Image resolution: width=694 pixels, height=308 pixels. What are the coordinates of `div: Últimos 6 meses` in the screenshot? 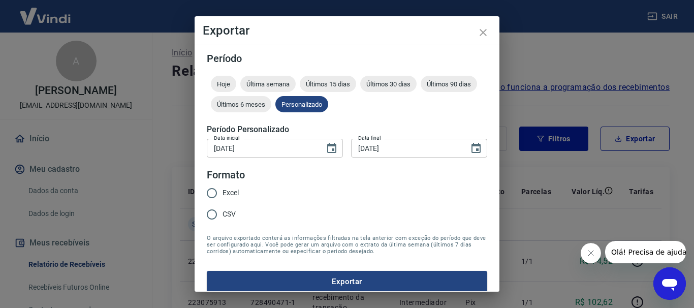 It's located at (241, 104).